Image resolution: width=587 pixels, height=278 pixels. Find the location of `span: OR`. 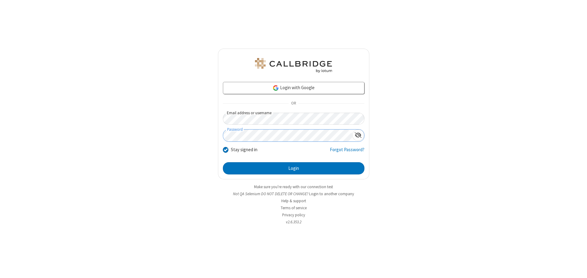

span: OR is located at coordinates (294, 104).